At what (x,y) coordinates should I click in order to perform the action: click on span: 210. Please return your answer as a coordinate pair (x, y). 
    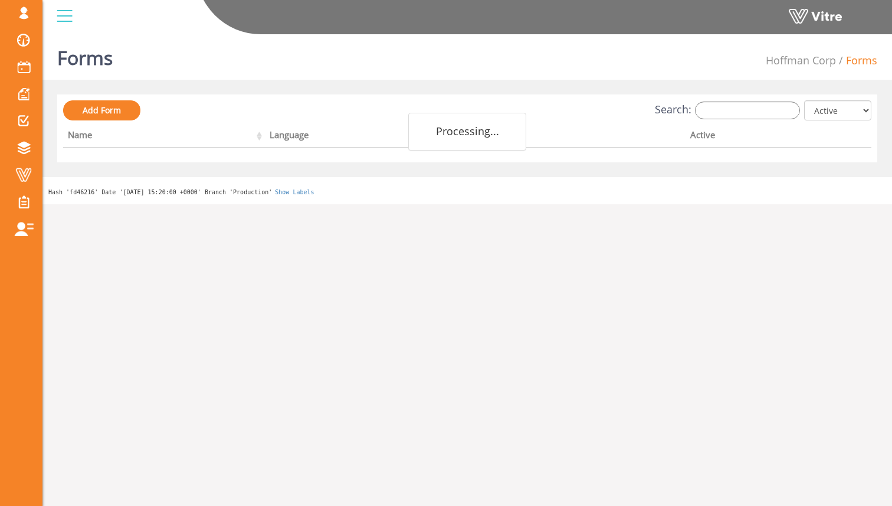
    Looking at the image, I should click on (801, 60).